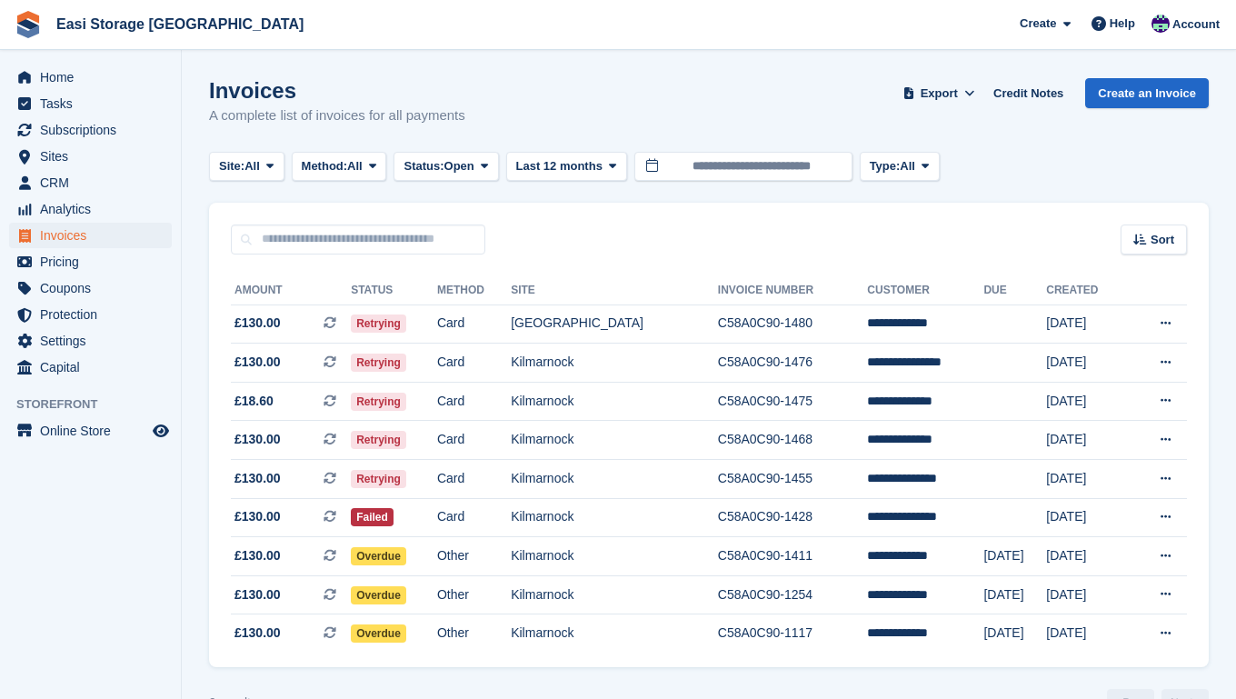  I want to click on h1: Invoices, so click(337, 90).